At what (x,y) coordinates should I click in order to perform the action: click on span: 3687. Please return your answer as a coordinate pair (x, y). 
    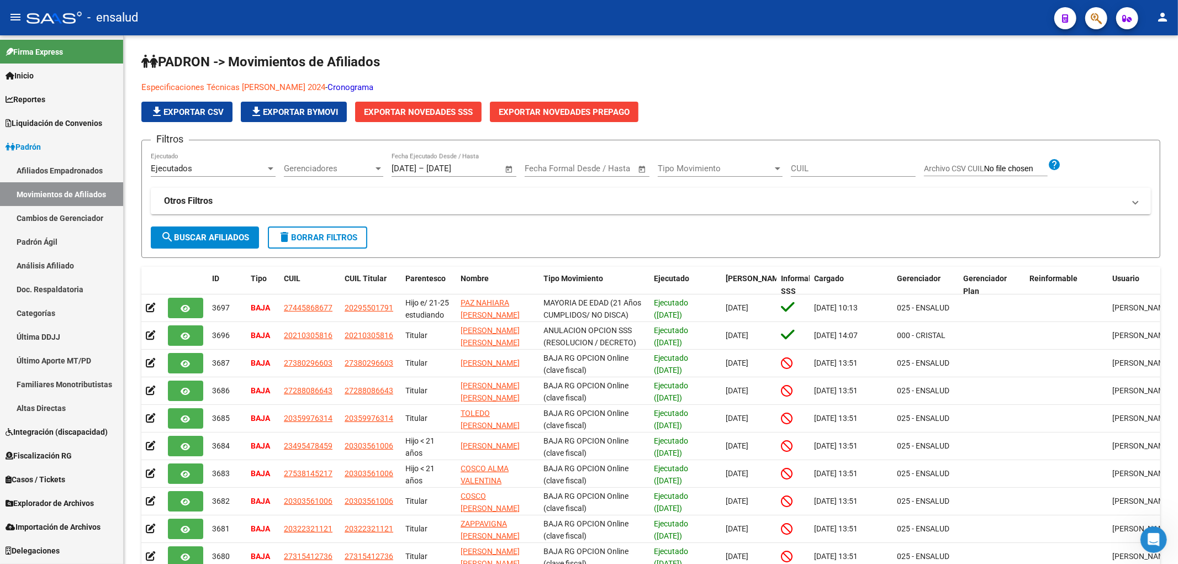
    Looking at the image, I should click on (221, 363).